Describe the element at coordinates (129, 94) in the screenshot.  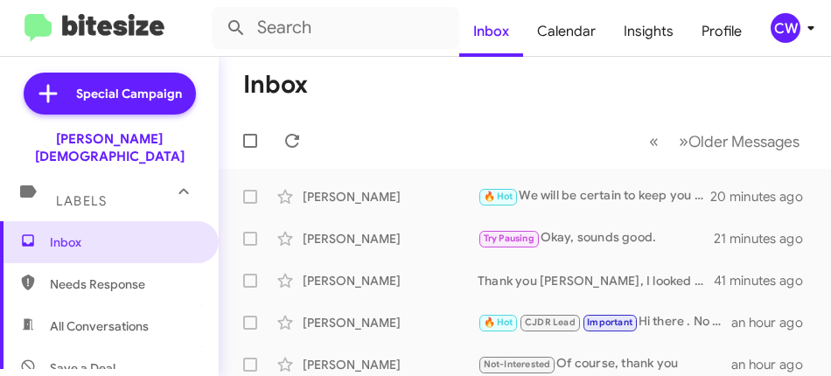
I see `span: Special Campaign` at that location.